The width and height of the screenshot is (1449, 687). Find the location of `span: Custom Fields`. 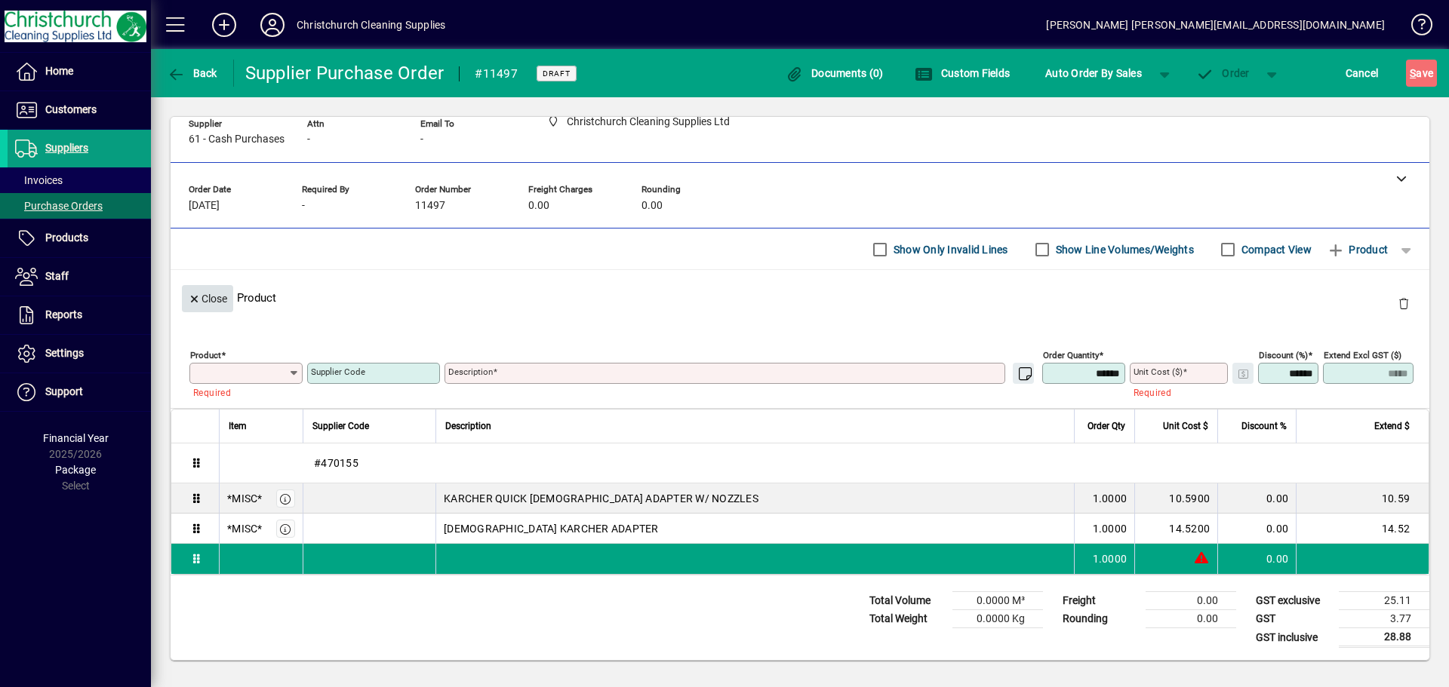

span: Custom Fields is located at coordinates (962, 73).